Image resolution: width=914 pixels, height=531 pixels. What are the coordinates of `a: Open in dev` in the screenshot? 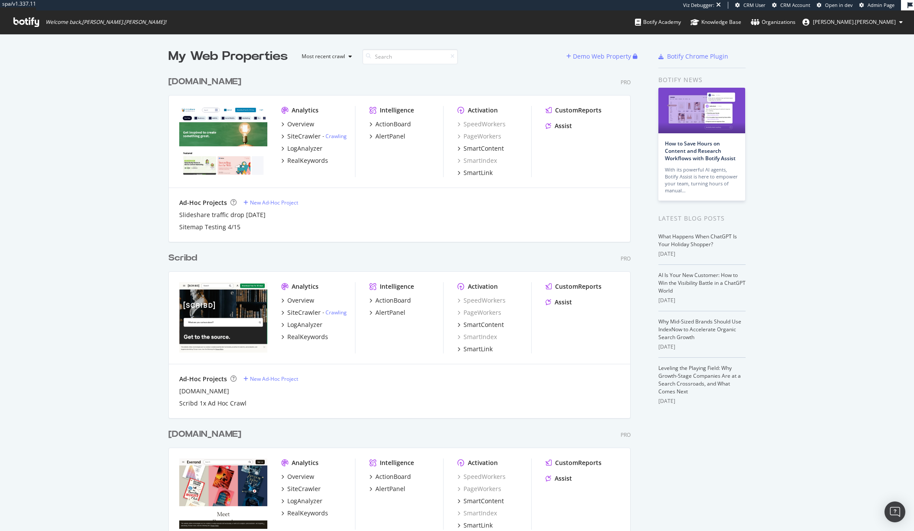 It's located at (834, 5).